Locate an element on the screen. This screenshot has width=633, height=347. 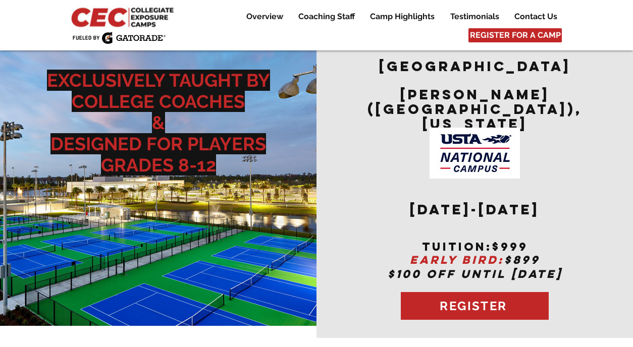
p: Contact Us is located at coordinates (535, 17).